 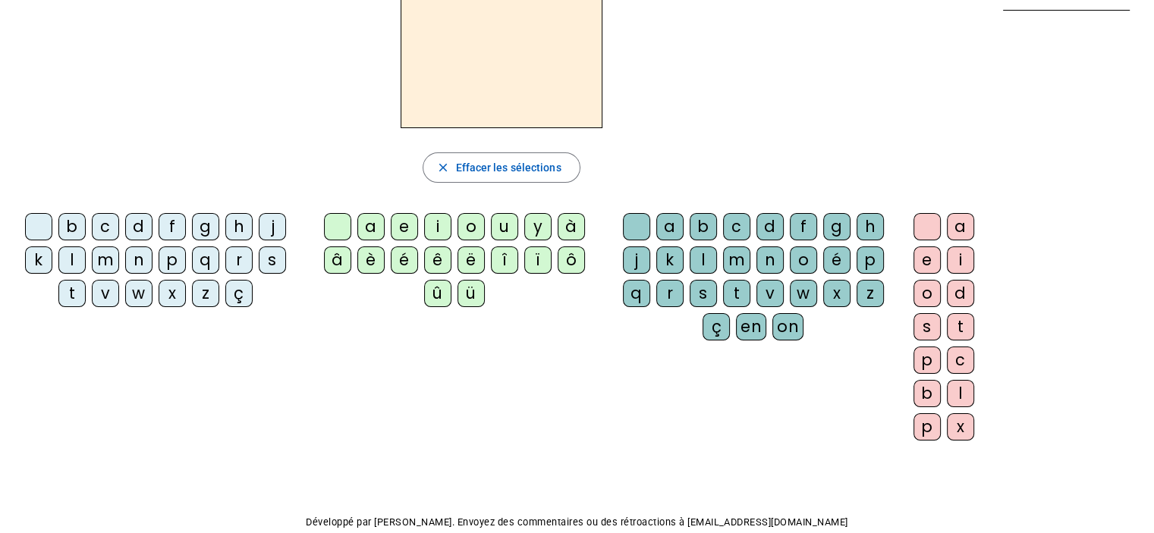 I want to click on div: û, so click(x=438, y=294).